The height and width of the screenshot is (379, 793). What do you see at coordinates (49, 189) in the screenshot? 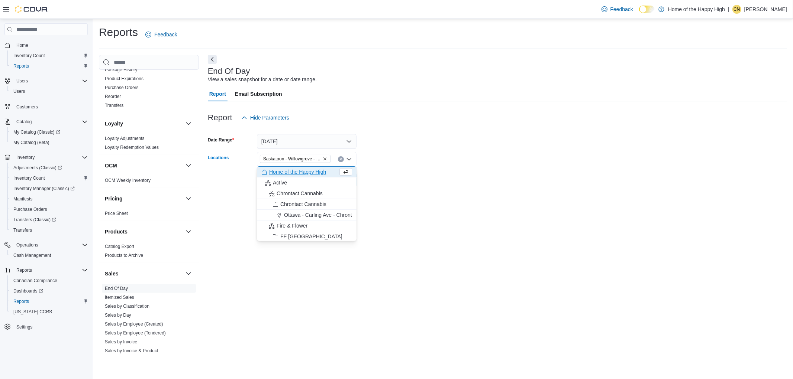
I see `span: Inventory Manager (Classic)` at bounding box center [49, 189].